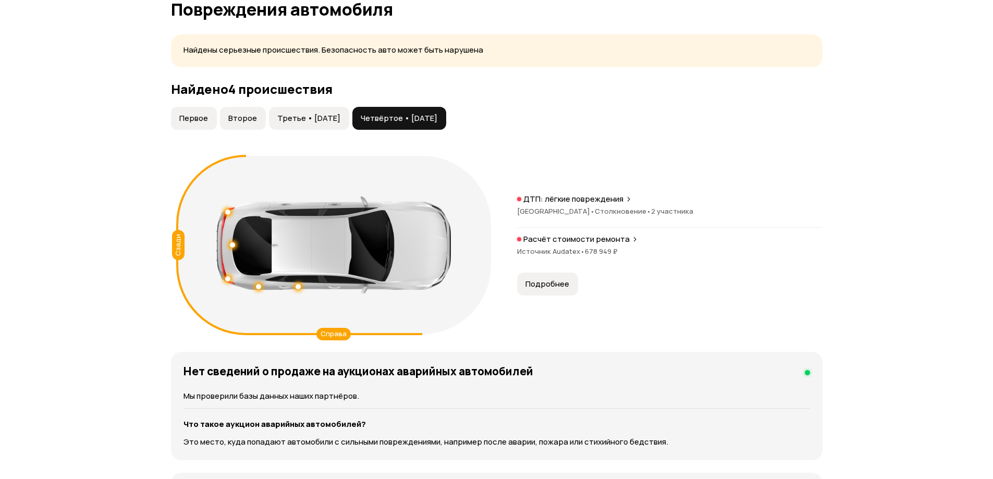 The image size is (993, 479). What do you see at coordinates (275, 424) in the screenshot?
I see `strong: Что такое аукцион аварийных автомобилей?` at bounding box center [275, 424].